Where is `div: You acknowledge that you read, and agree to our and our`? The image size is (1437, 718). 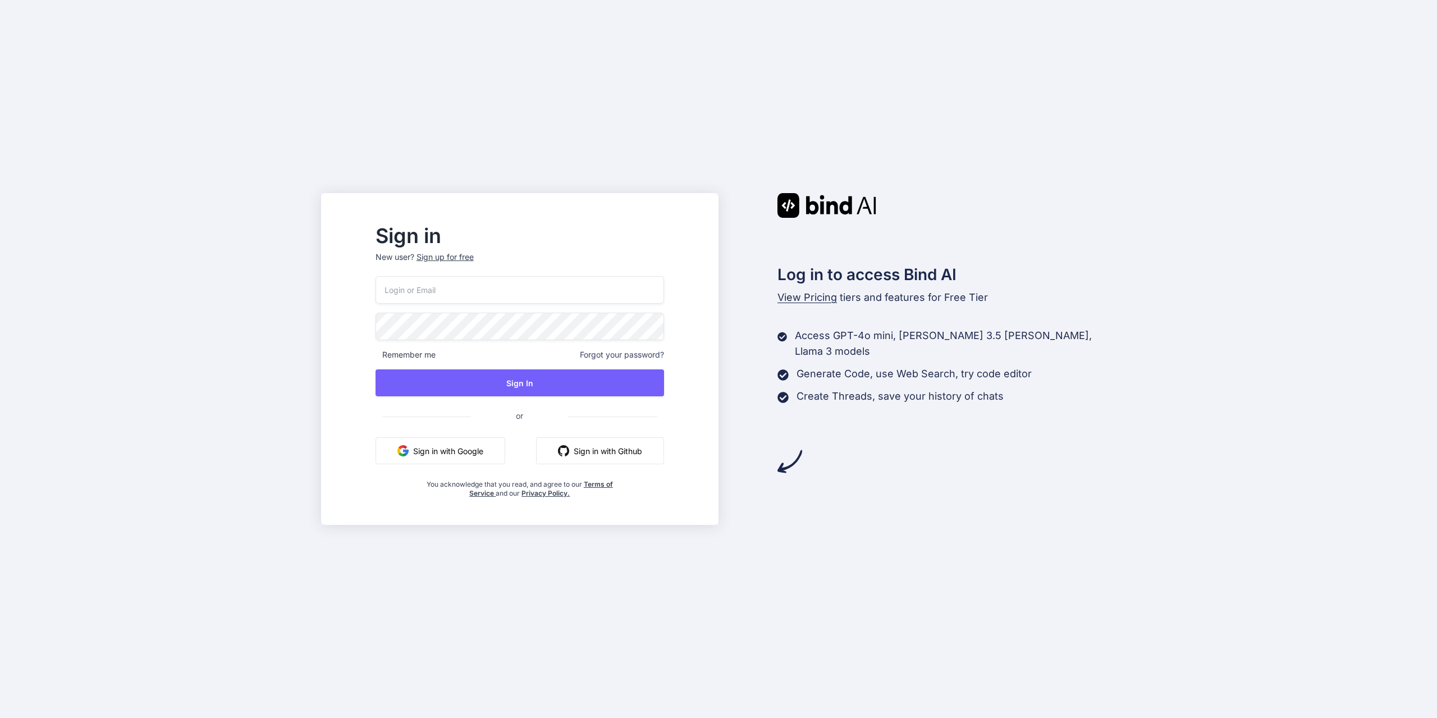
div: You acknowledge that you read, and agree to our and our is located at coordinates (519, 486).